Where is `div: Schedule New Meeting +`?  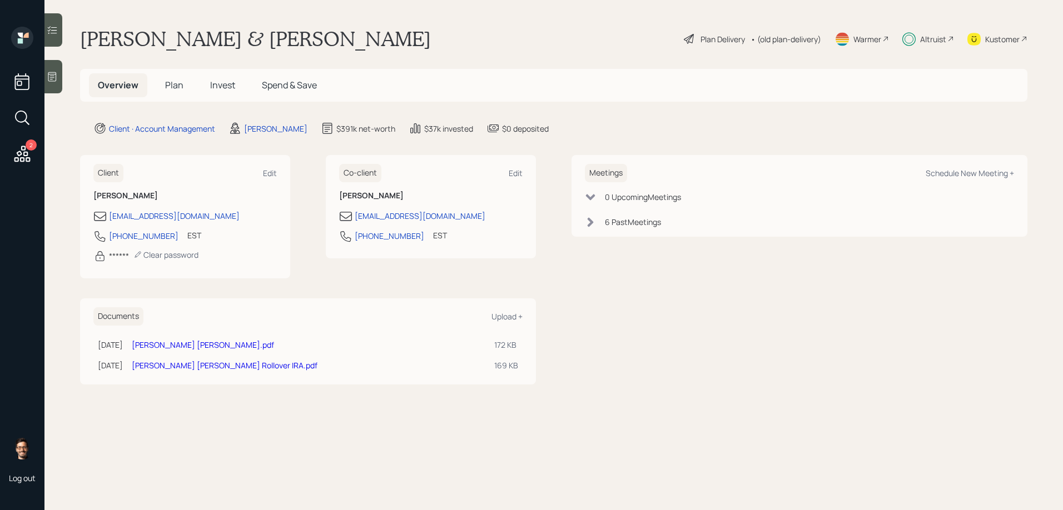
div: Schedule New Meeting + is located at coordinates (969, 173).